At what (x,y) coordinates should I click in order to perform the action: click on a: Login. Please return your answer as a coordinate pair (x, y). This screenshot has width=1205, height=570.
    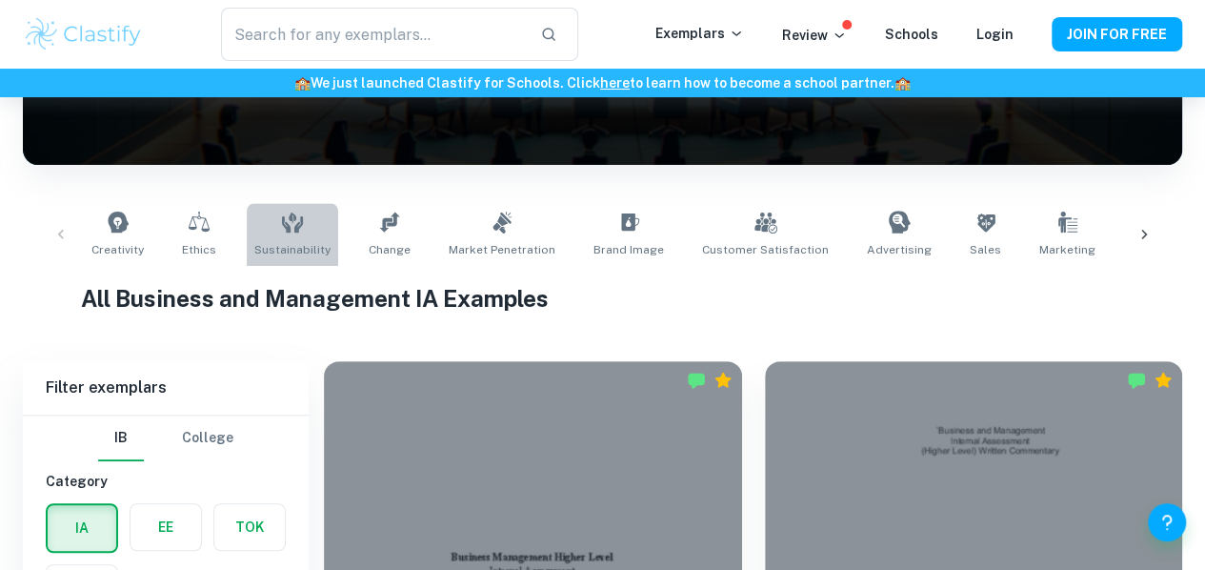
    Looking at the image, I should click on (995, 34).